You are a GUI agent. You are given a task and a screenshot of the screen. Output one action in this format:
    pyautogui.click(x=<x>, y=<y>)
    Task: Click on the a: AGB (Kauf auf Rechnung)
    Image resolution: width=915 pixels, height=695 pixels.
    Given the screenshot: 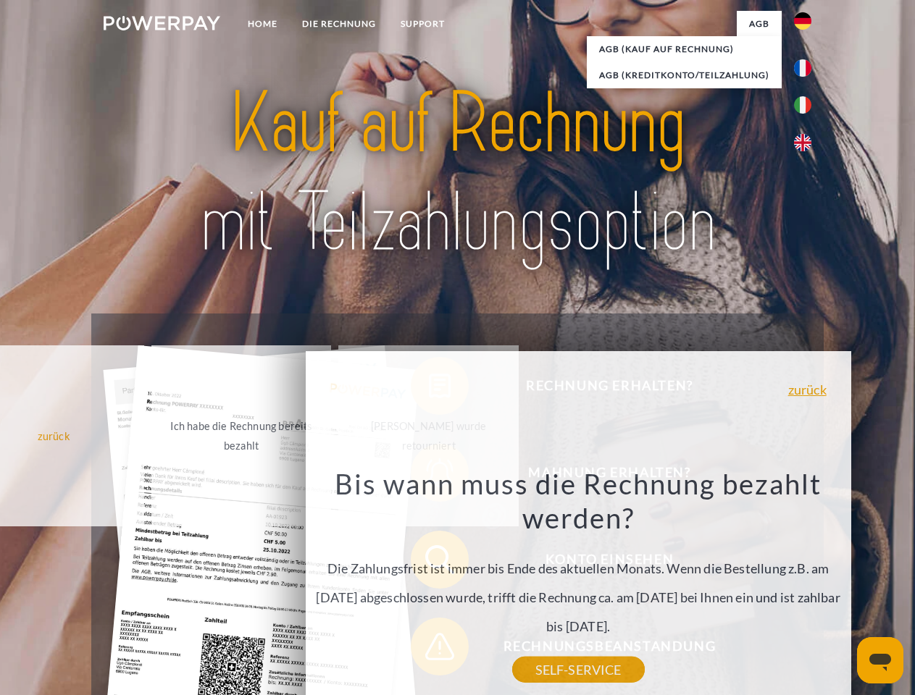 What is the action you would take?
    pyautogui.click(x=684, y=49)
    